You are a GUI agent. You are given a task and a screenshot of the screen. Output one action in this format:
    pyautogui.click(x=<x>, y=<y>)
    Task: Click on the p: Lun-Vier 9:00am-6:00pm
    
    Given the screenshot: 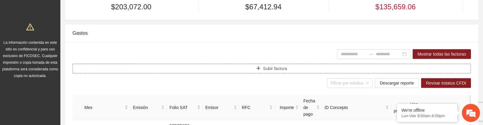 What is the action you would take?
    pyautogui.click(x=427, y=116)
    